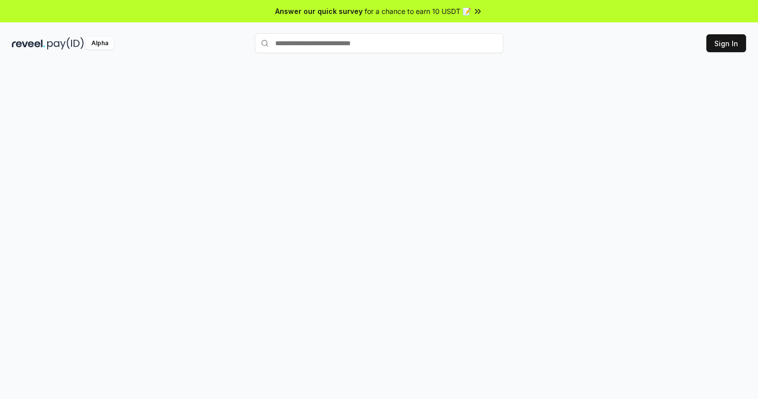  Describe the element at coordinates (28, 43) in the screenshot. I see `img: reveel_dark` at that location.